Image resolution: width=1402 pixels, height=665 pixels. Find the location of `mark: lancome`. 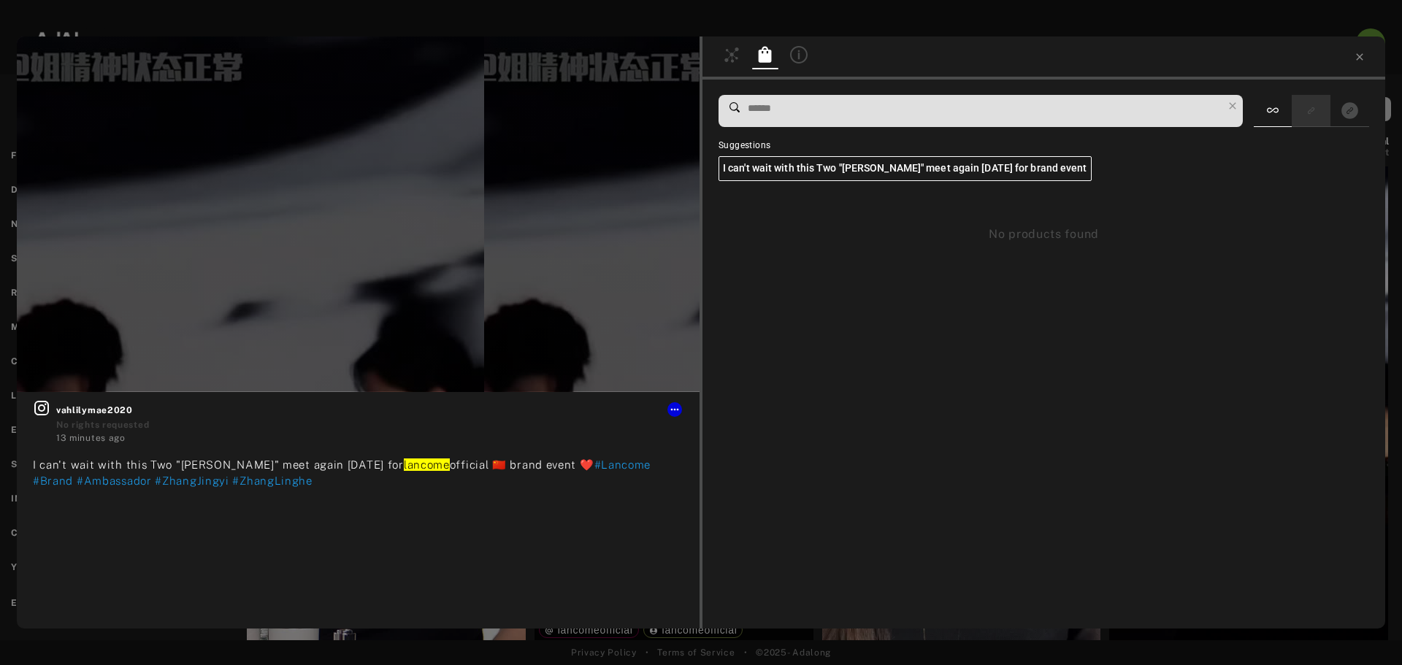

mark: lancome is located at coordinates (427, 465).